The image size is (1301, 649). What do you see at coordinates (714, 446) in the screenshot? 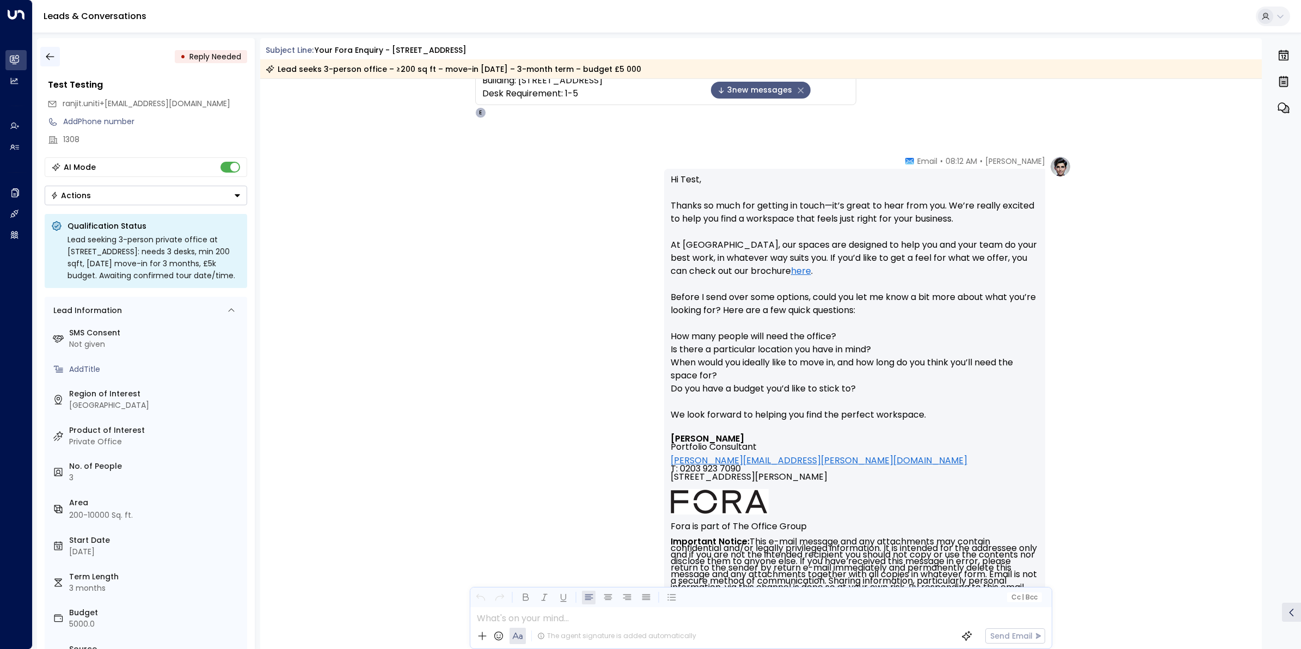
I see `span: Portfolio Consultant` at bounding box center [714, 446].